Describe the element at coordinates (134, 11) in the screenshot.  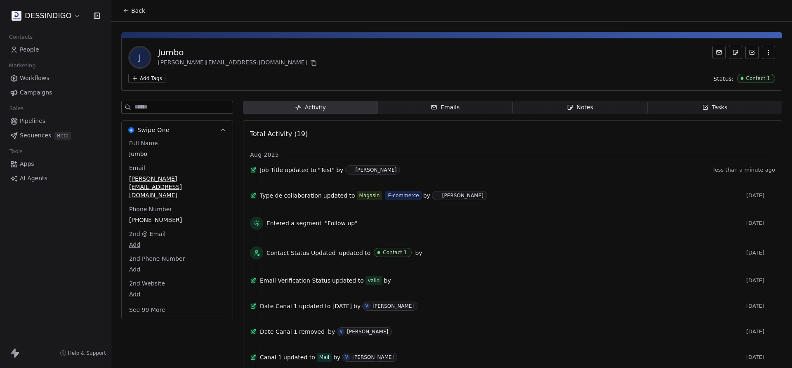
I see `button: Back` at that location.